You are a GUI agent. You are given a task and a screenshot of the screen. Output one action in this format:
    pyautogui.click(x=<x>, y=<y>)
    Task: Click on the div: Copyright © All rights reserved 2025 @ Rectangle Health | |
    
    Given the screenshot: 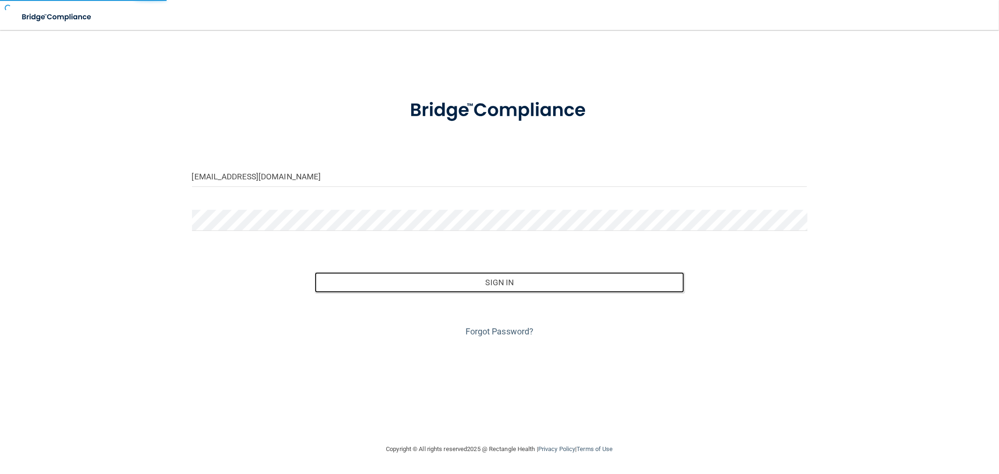 What is the action you would take?
    pyautogui.click(x=500, y=449)
    